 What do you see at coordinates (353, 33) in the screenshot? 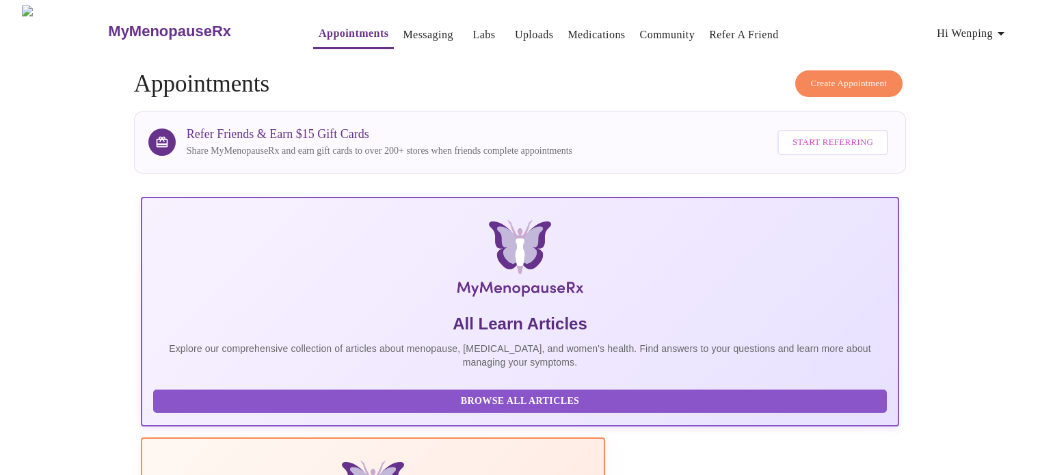
I see `a: Appointments` at bounding box center [353, 33].